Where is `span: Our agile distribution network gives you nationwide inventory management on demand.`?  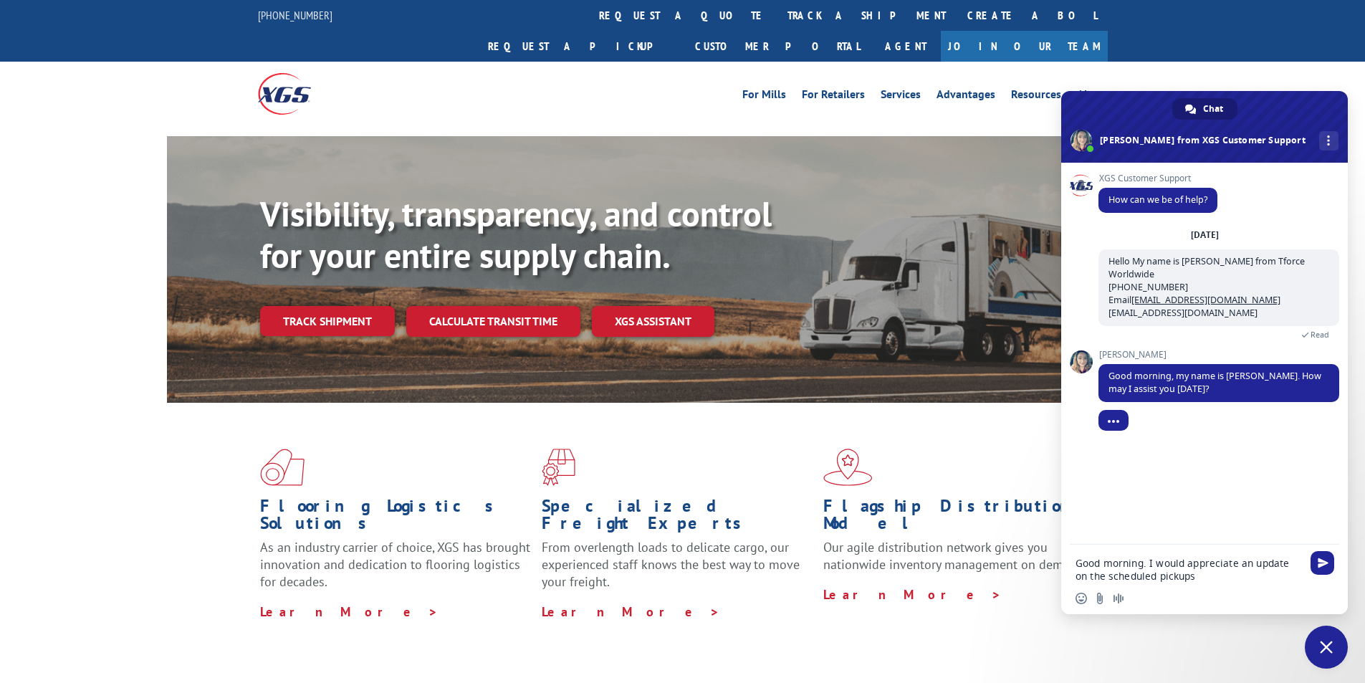 span: Our agile distribution network gives you nationwide inventory management on demand. is located at coordinates (955, 555).